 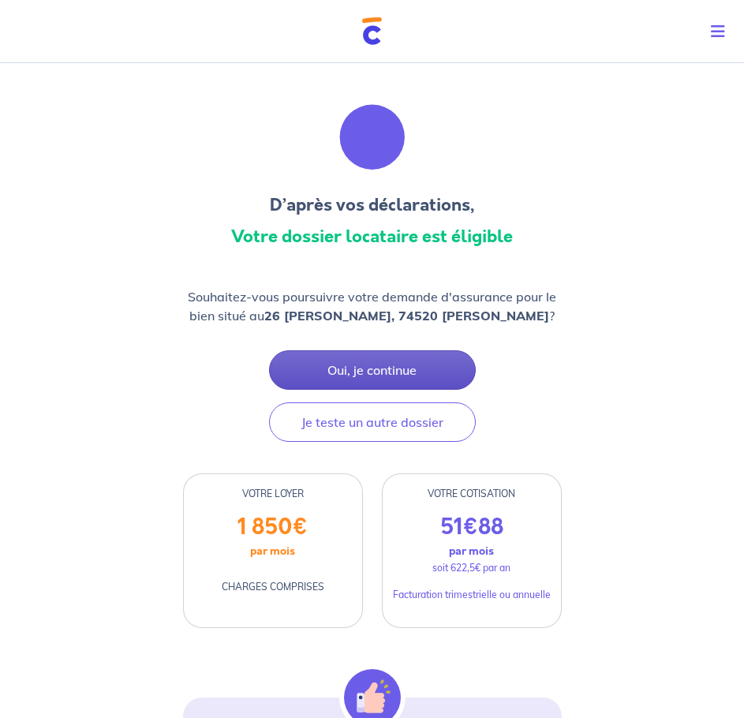 What do you see at coordinates (373, 205) in the screenshot?
I see `h3: D’après vos déclarations,` at bounding box center [373, 205].